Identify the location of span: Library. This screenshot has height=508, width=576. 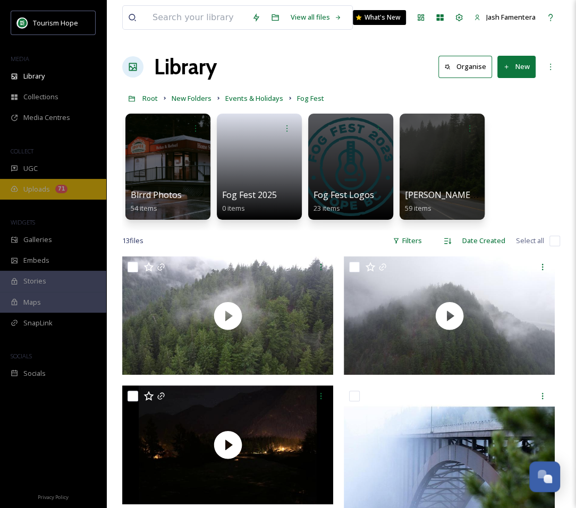
(34, 76).